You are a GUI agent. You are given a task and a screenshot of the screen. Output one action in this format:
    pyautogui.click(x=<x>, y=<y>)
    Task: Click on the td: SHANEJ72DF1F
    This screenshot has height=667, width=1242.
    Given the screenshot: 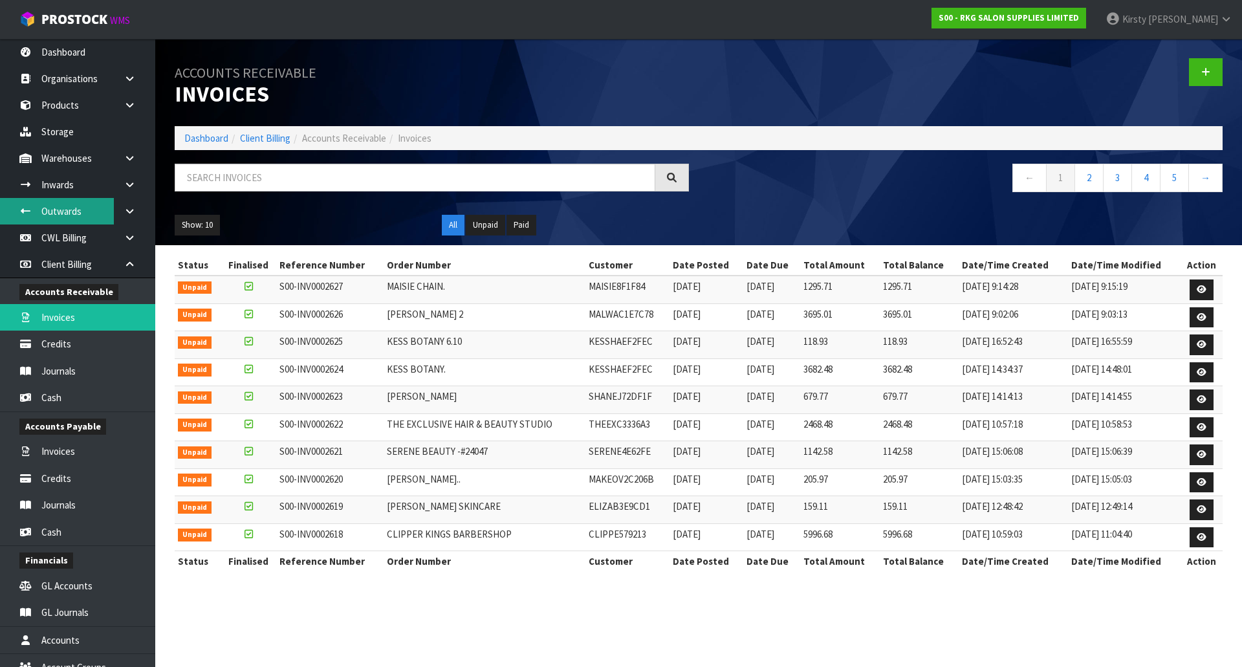 What is the action you would take?
    pyautogui.click(x=627, y=400)
    